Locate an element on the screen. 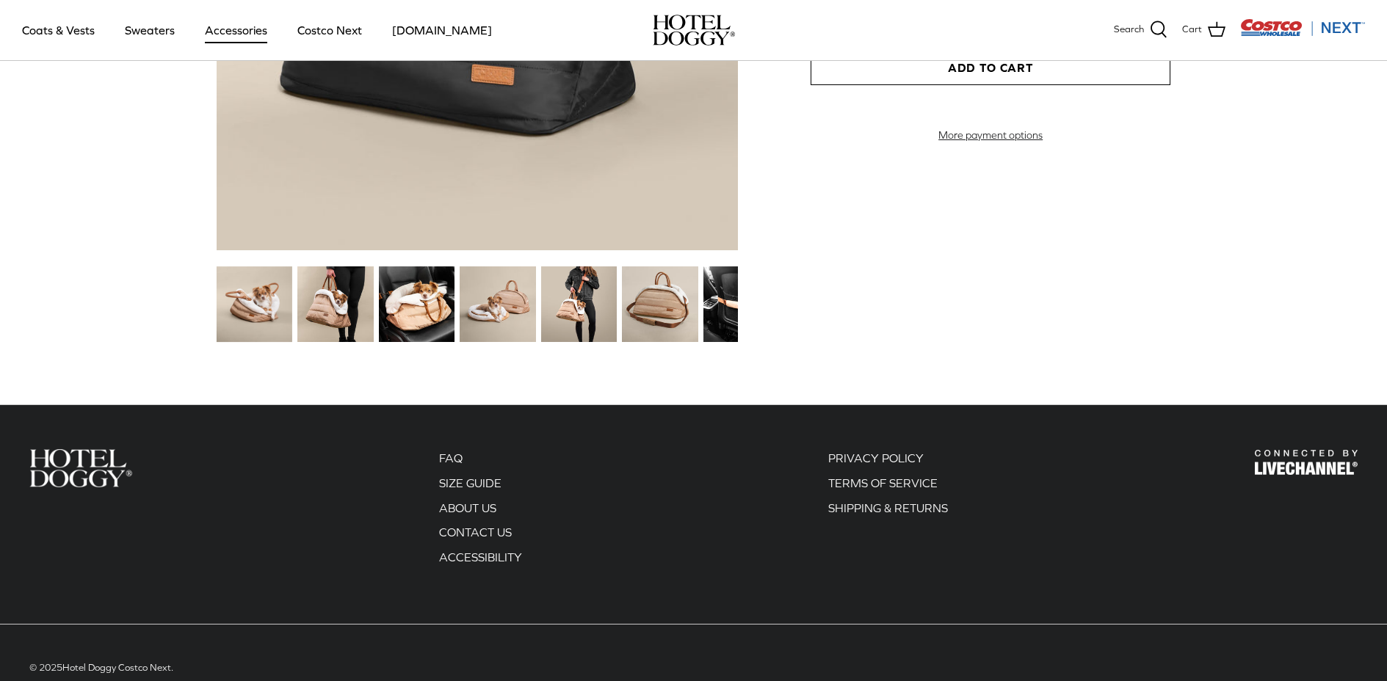 This screenshot has height=681, width=1387. a: Coats & Vests is located at coordinates (58, 30).